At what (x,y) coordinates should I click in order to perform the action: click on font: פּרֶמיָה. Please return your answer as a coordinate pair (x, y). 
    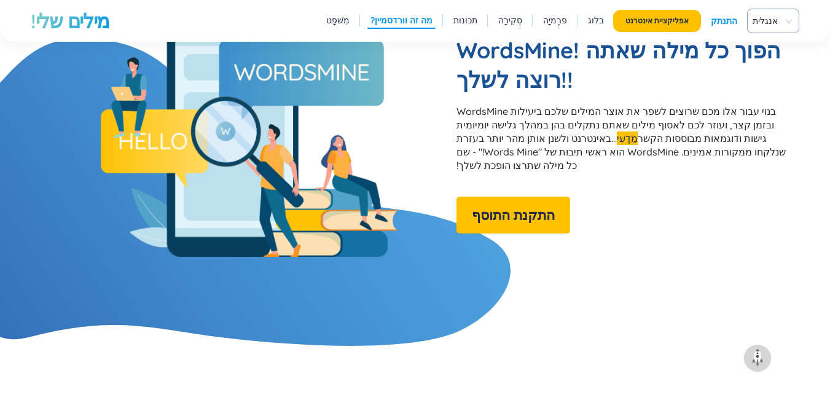
    Looking at the image, I should click on (555, 20).